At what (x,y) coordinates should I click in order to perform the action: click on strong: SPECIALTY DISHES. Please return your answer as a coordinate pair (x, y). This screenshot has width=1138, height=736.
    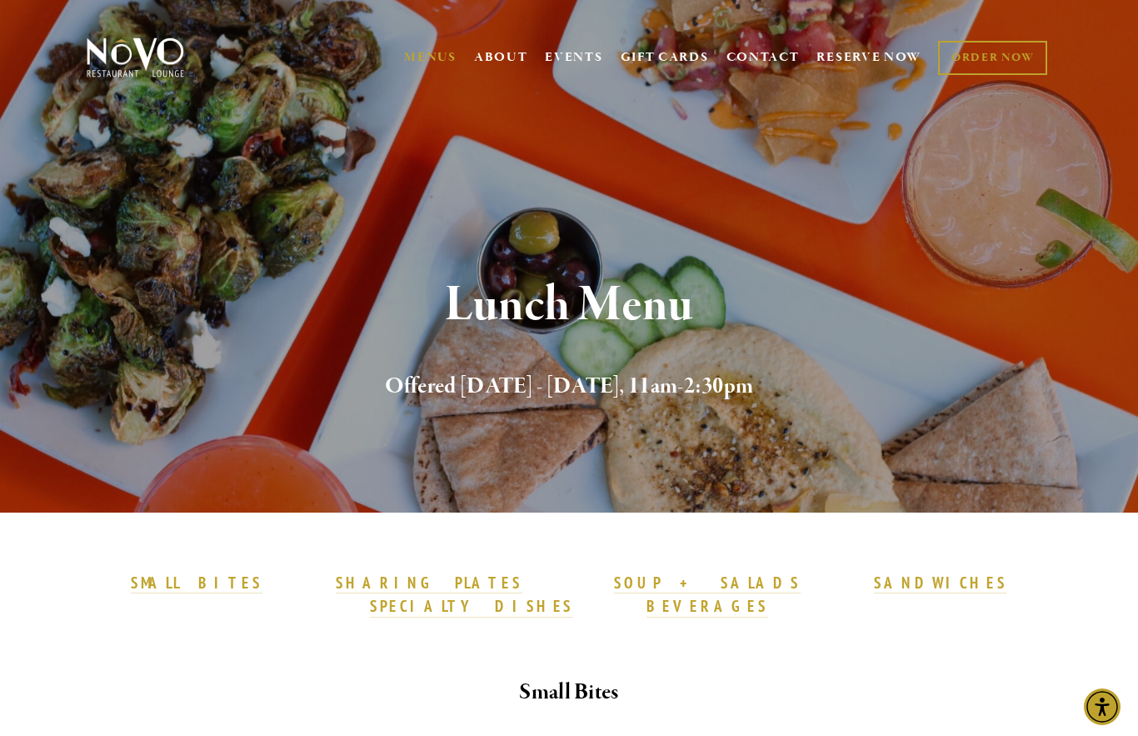
    Looking at the image, I should click on (472, 606).